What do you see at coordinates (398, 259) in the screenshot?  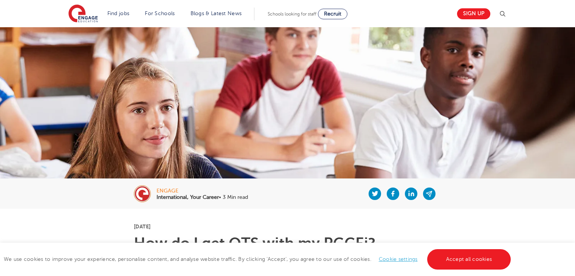 I see `a: Cookie settings` at bounding box center [398, 259].